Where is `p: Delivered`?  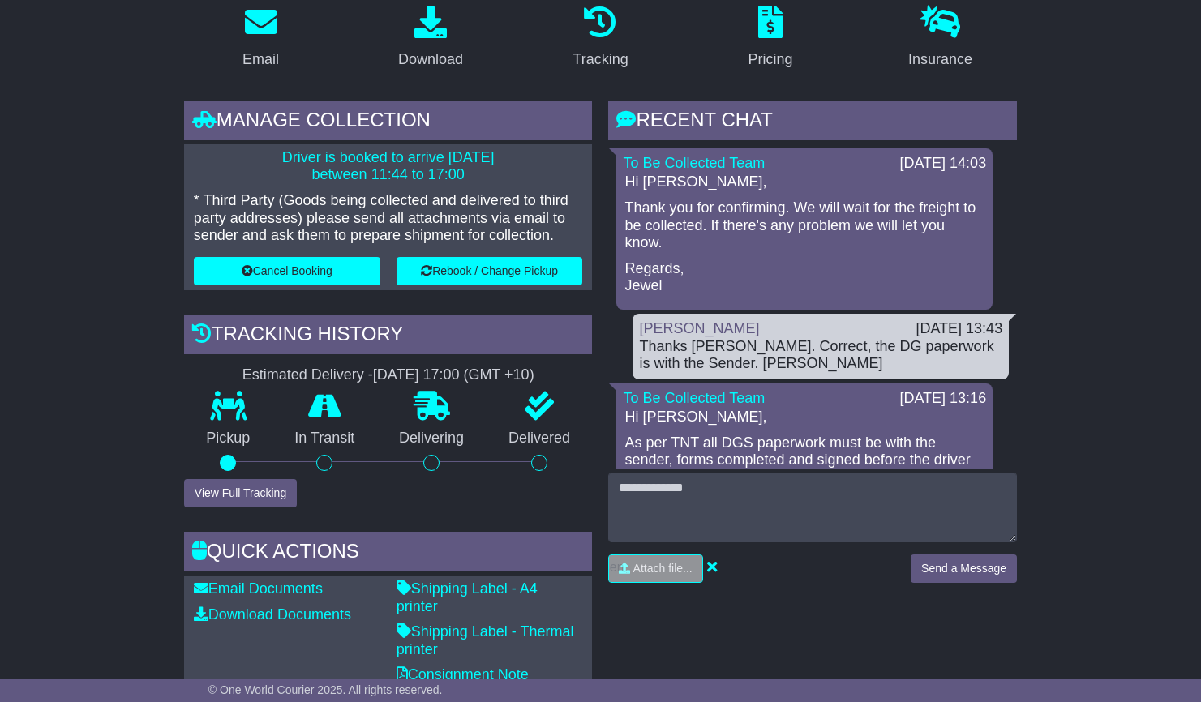
p: Delivered is located at coordinates (539, 439).